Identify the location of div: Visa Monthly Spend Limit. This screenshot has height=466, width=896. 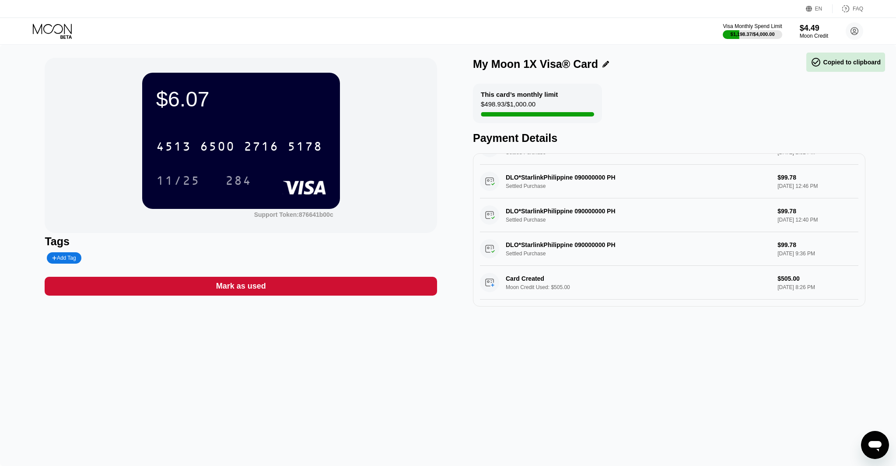
(752, 26).